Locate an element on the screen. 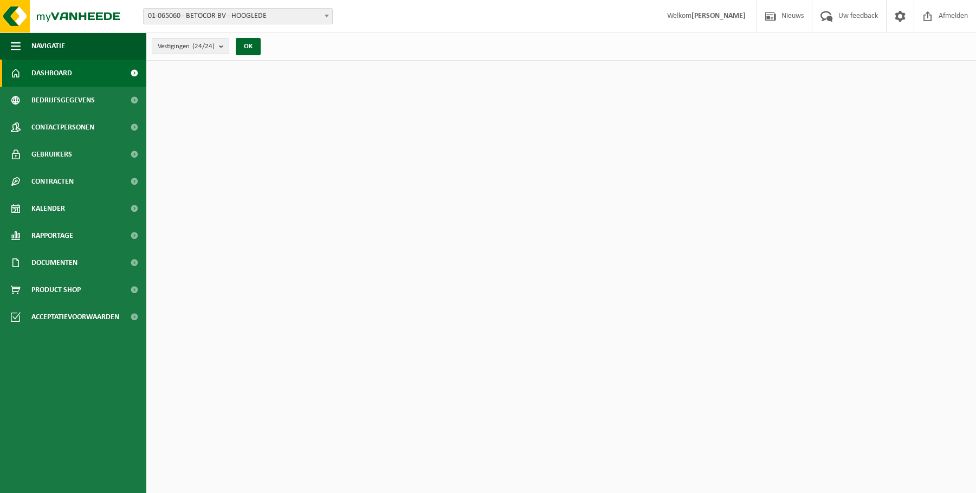 This screenshot has height=493, width=976. span: 01-065060 - BETOCOR BV - HOOGLEDE is located at coordinates (238, 16).